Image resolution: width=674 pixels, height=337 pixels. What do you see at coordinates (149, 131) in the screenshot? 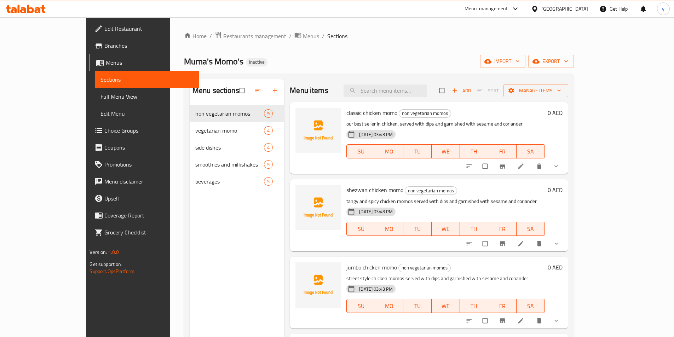
I see `span: Choice Groups` at bounding box center [149, 131].